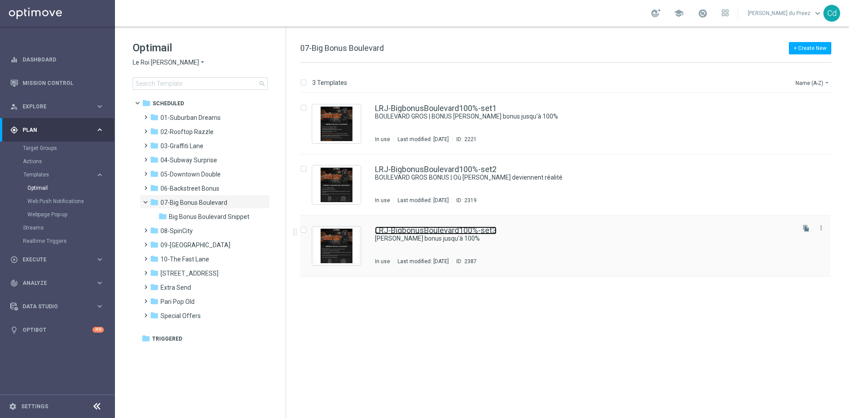 The height and width of the screenshot is (418, 849). What do you see at coordinates (60, 214) in the screenshot?
I see `a: Webpage Pop-up` at bounding box center [60, 214].